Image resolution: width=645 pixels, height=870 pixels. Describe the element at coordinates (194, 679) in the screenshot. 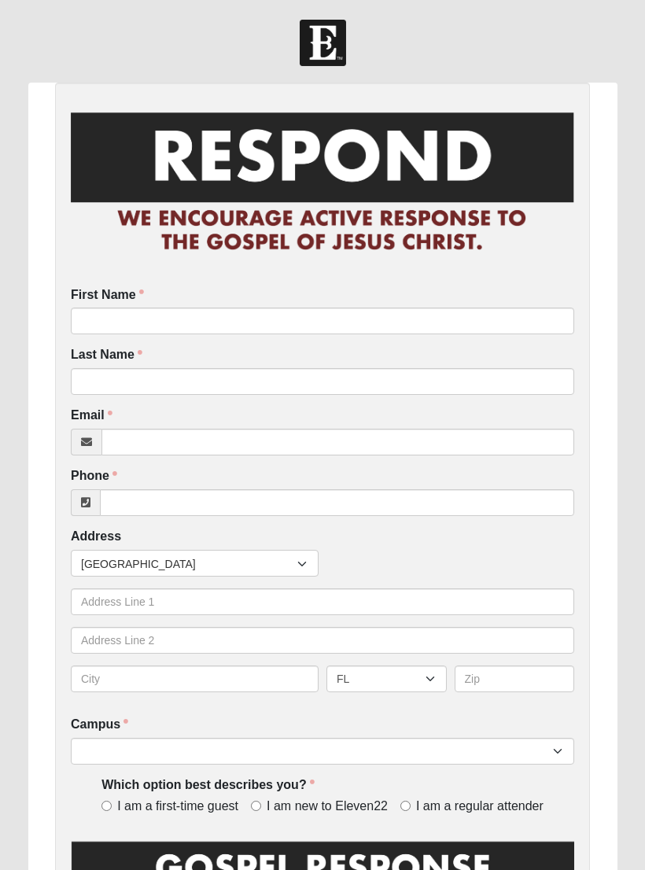

I see `input: City` at that location.